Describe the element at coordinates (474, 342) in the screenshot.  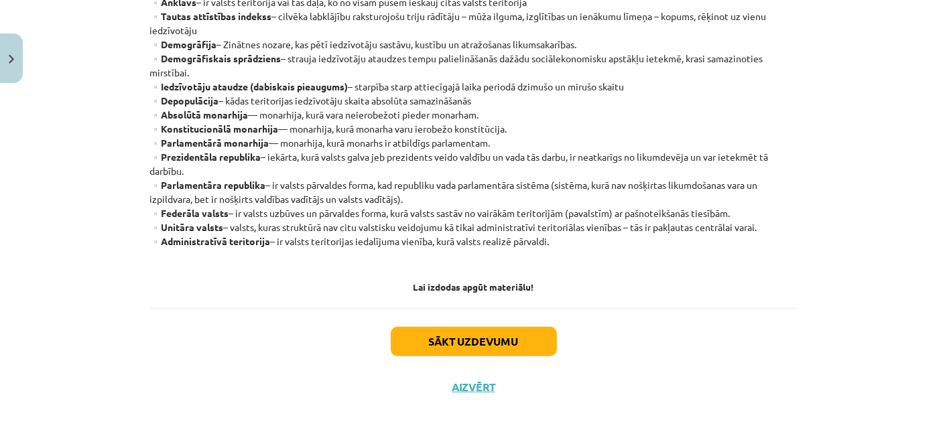
I see `button: Sākt uzdevumu` at that location.